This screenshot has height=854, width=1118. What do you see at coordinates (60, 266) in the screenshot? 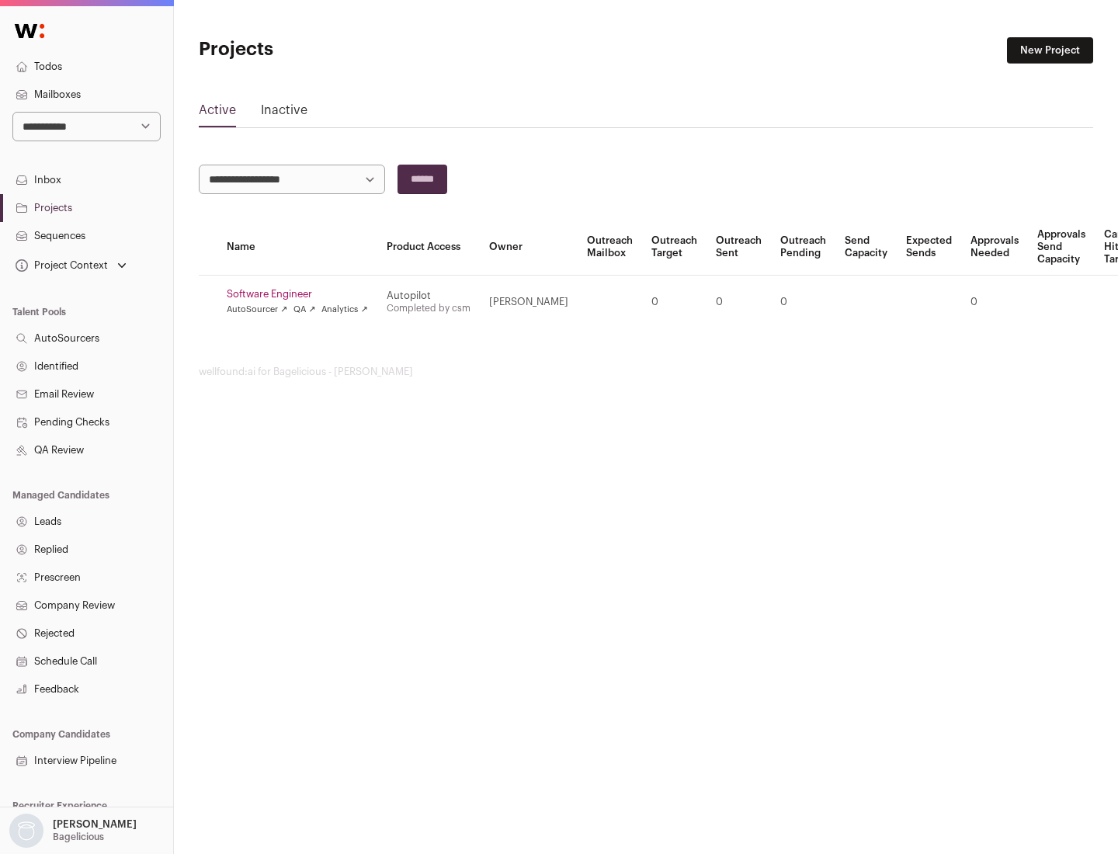
I see `div: Project Context` at bounding box center [60, 266].